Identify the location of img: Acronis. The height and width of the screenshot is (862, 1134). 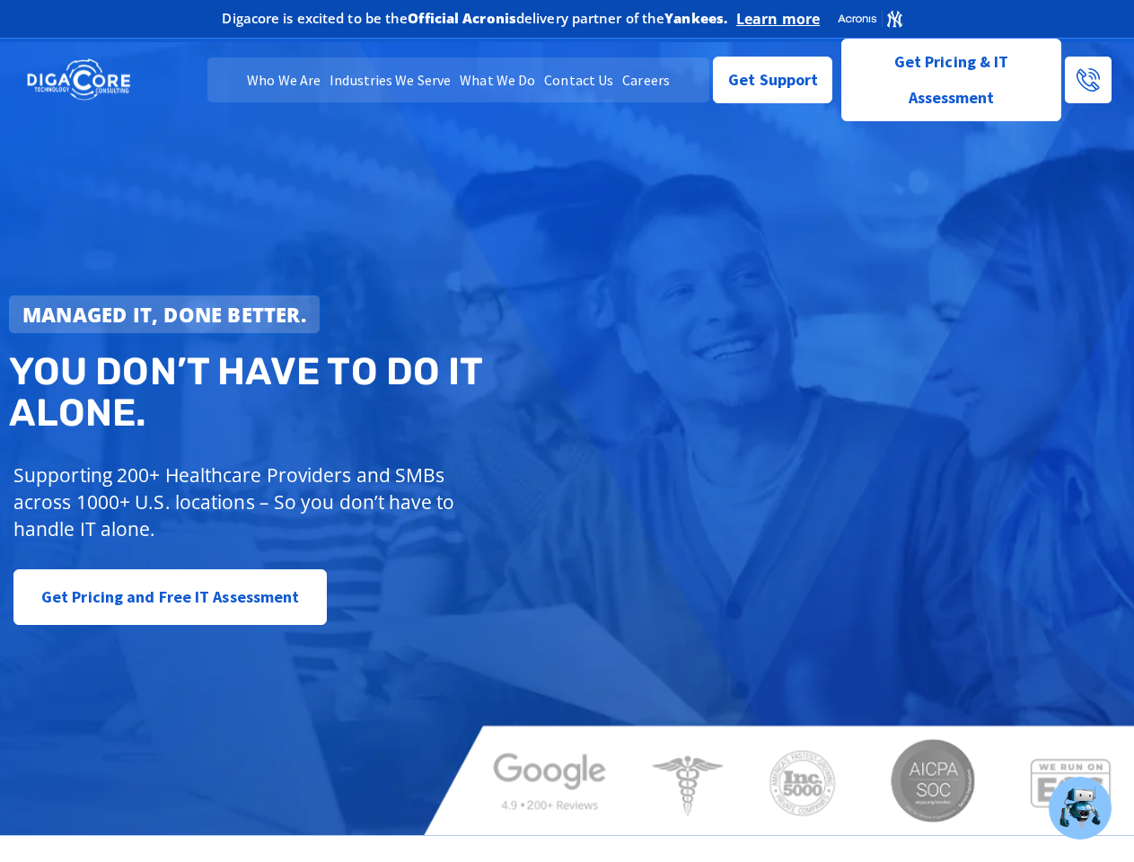
(870, 19).